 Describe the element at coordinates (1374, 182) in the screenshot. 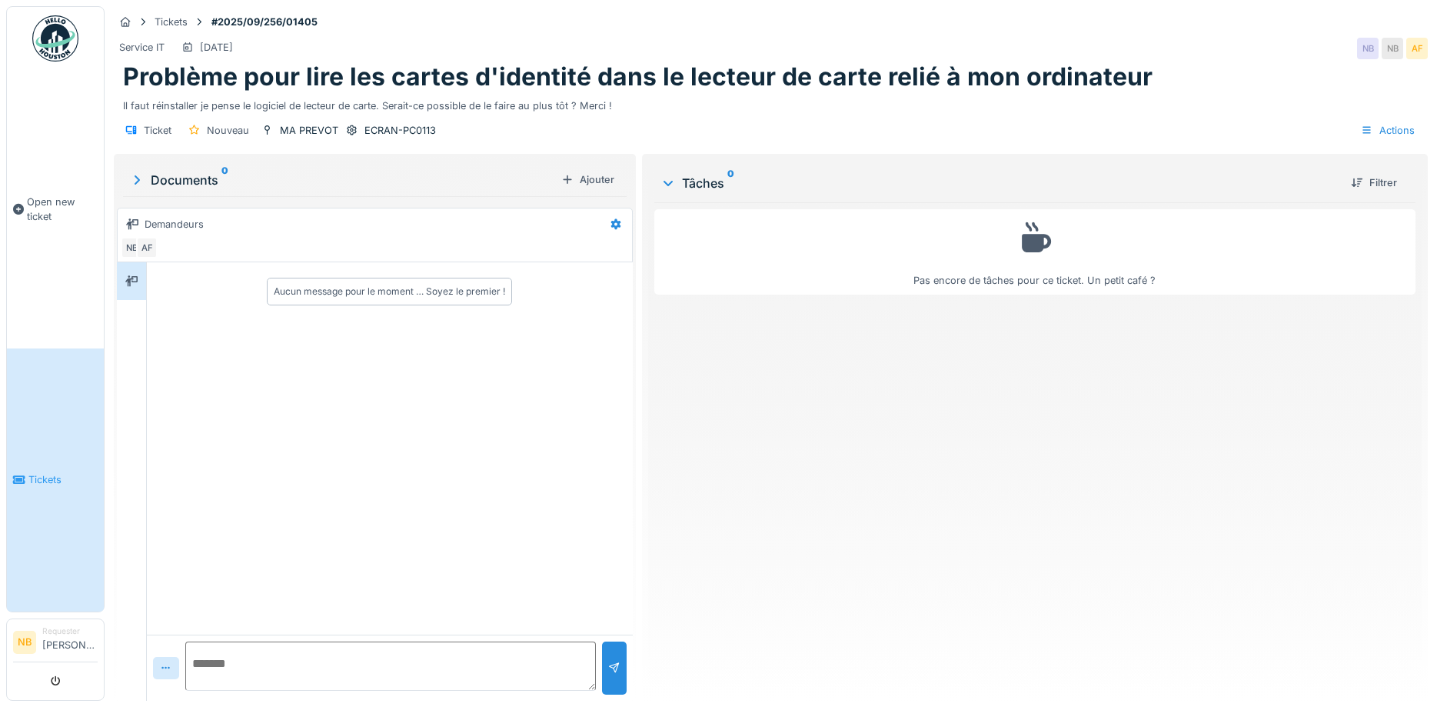

I see `div: Filtrer` at that location.